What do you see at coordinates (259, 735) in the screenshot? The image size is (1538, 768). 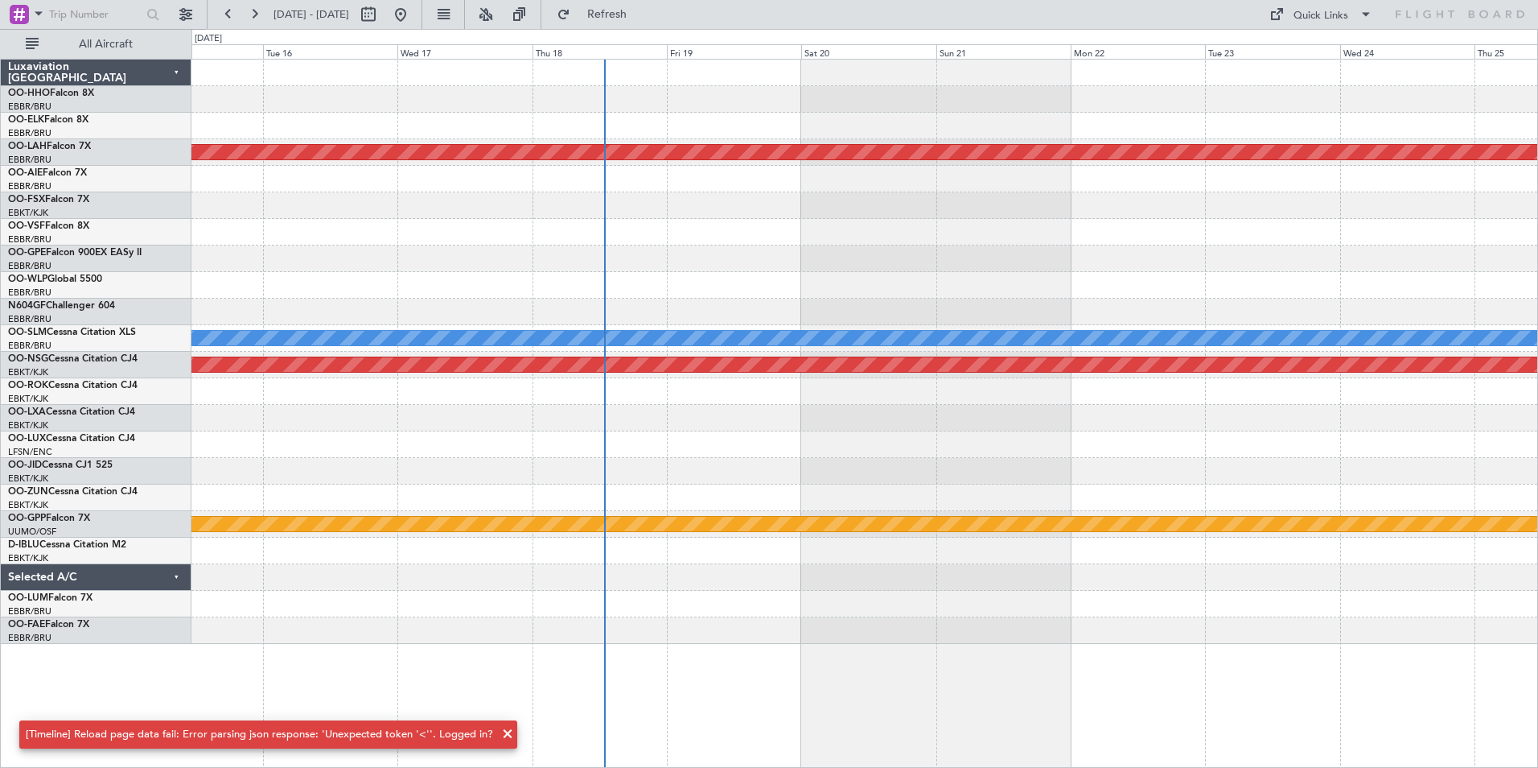 I see `div: [Timeline] Reload page data fail: Error parsing json response: 'Unexpected token '<''. Logged in?` at bounding box center [259, 735].